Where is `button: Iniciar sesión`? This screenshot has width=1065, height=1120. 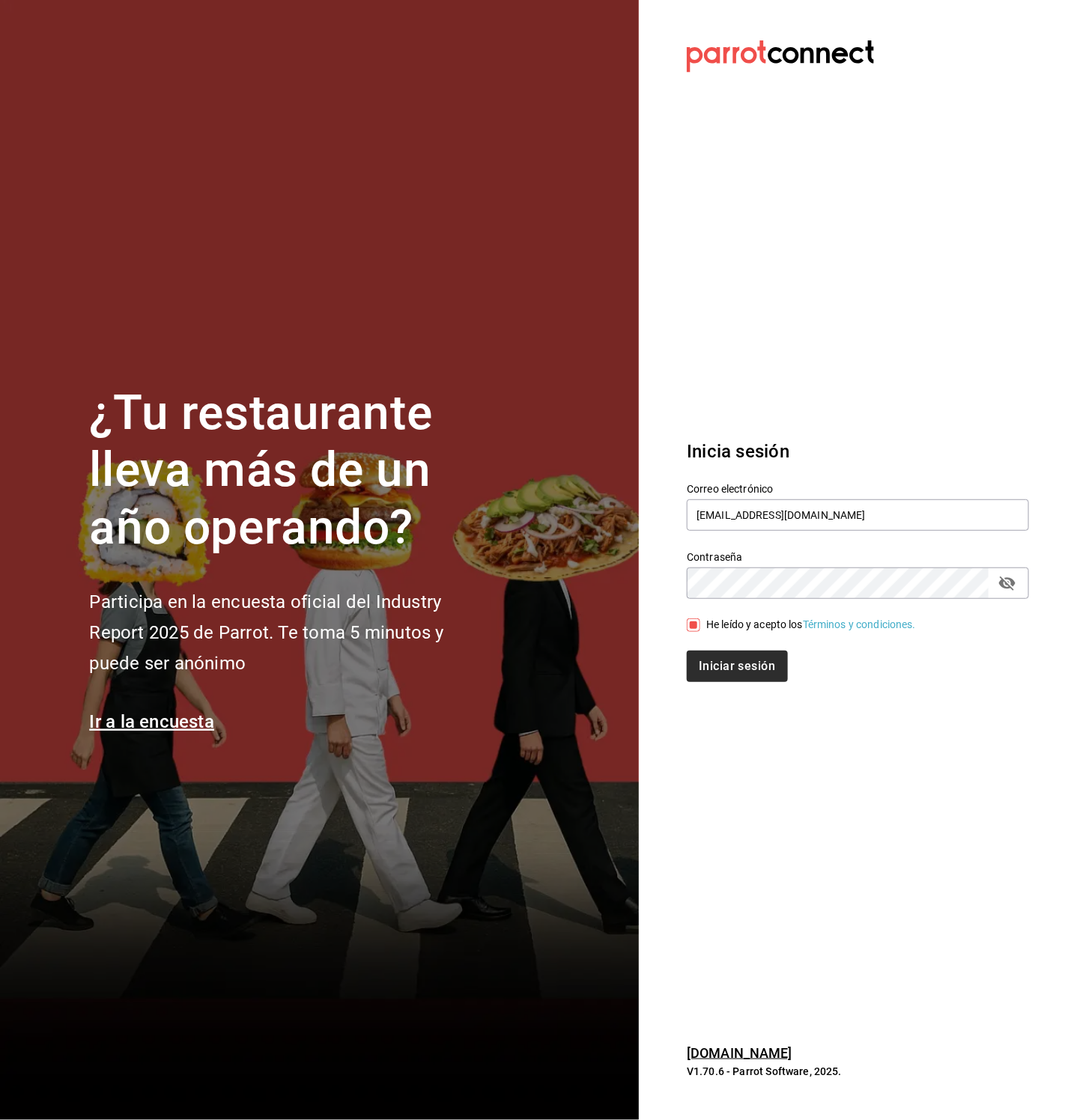 button: Iniciar sesión is located at coordinates (737, 666).